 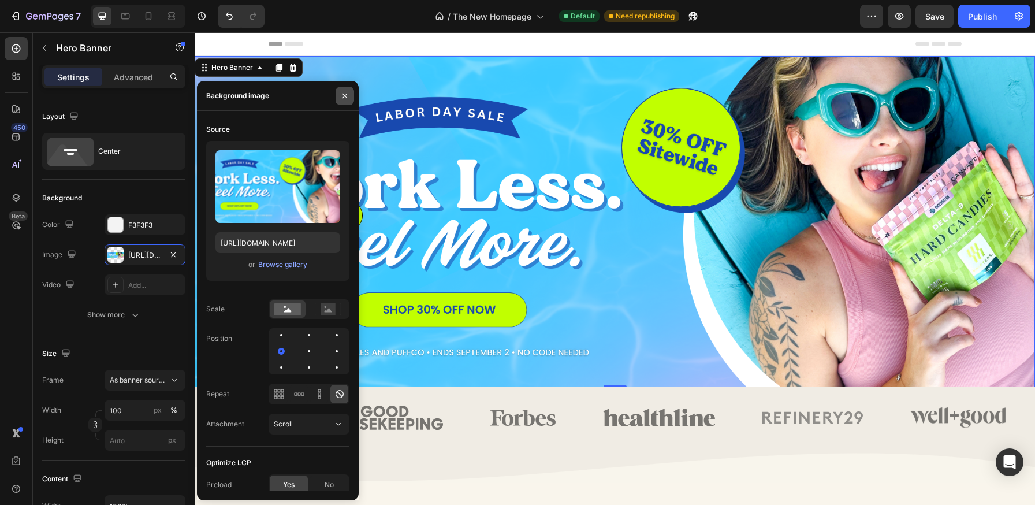 What do you see at coordinates (138, 380) in the screenshot?
I see `span: As banner source` at bounding box center [138, 380].